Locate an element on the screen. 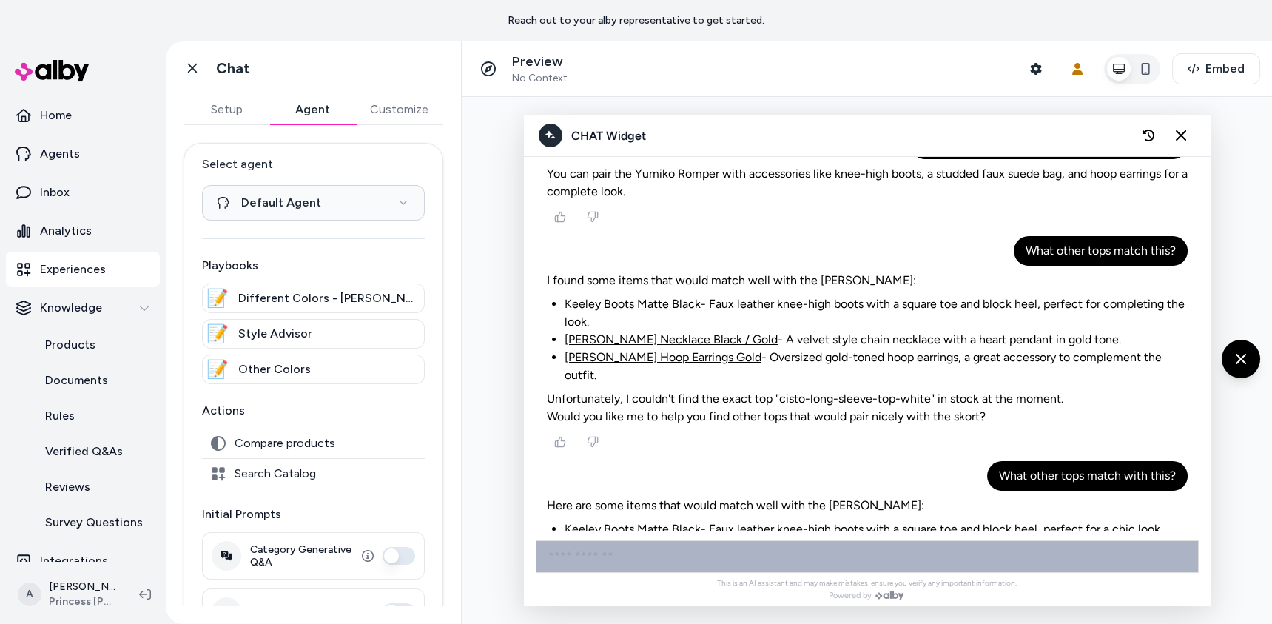  span: Other Colors is located at coordinates (275, 369).